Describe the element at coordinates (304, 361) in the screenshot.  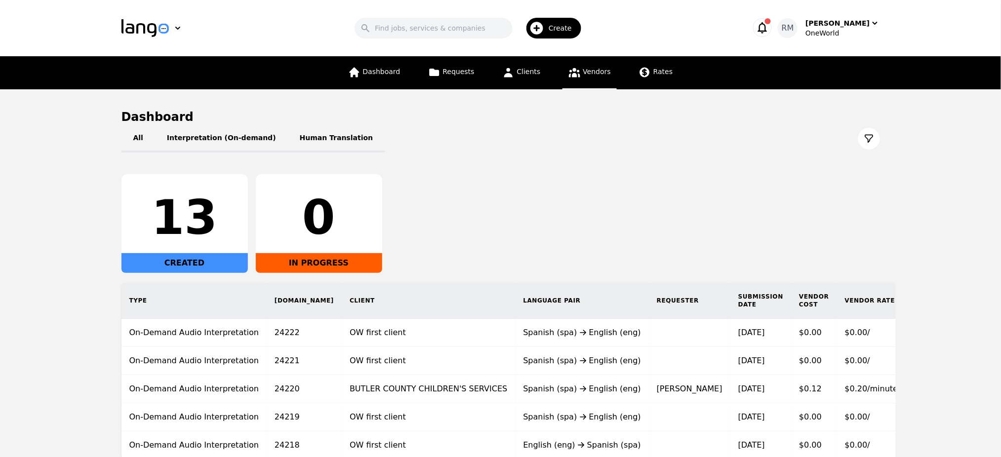
I see `td: 24221` at that location.